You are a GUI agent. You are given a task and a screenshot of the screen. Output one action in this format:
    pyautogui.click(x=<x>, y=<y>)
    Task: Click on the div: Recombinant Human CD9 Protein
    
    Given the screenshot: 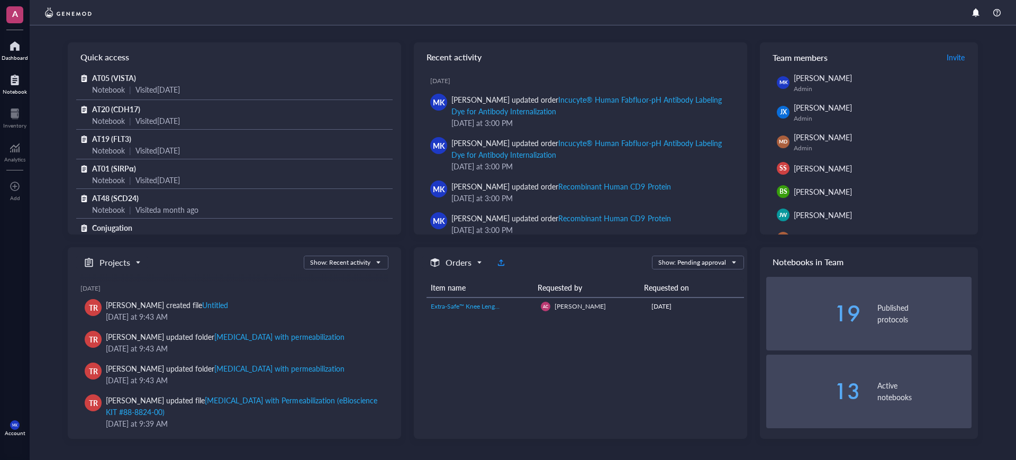 What is the action you would take?
    pyautogui.click(x=614, y=218)
    